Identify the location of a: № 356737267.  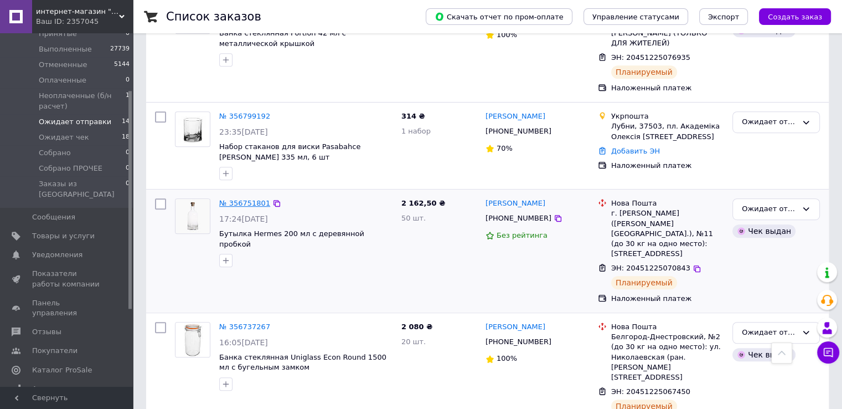
(245, 326).